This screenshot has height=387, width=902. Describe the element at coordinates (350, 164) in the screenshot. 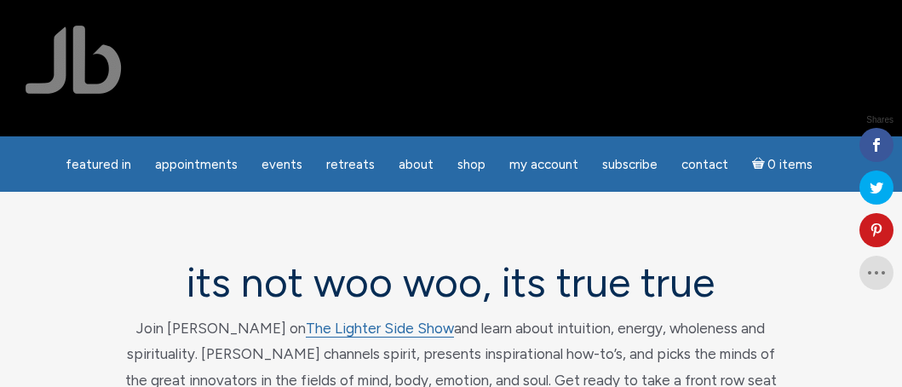

I see `a: Retreats` at that location.